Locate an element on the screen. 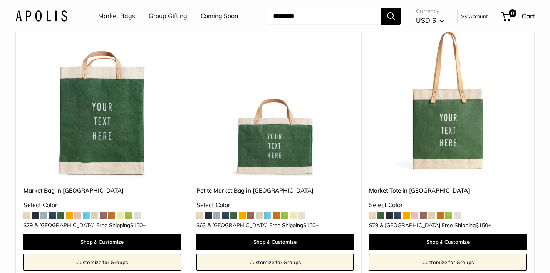 This screenshot has width=550, height=273. a: description_Make it yours with custom printed text.description_Spacious inner area with room for ... is located at coordinates (448, 99).